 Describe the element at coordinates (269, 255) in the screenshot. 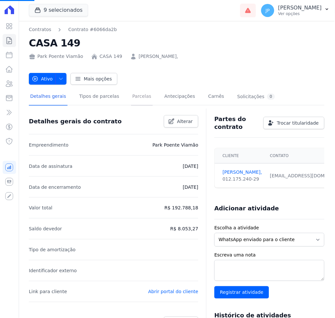

I see `label: Escreva uma nota` at that location.